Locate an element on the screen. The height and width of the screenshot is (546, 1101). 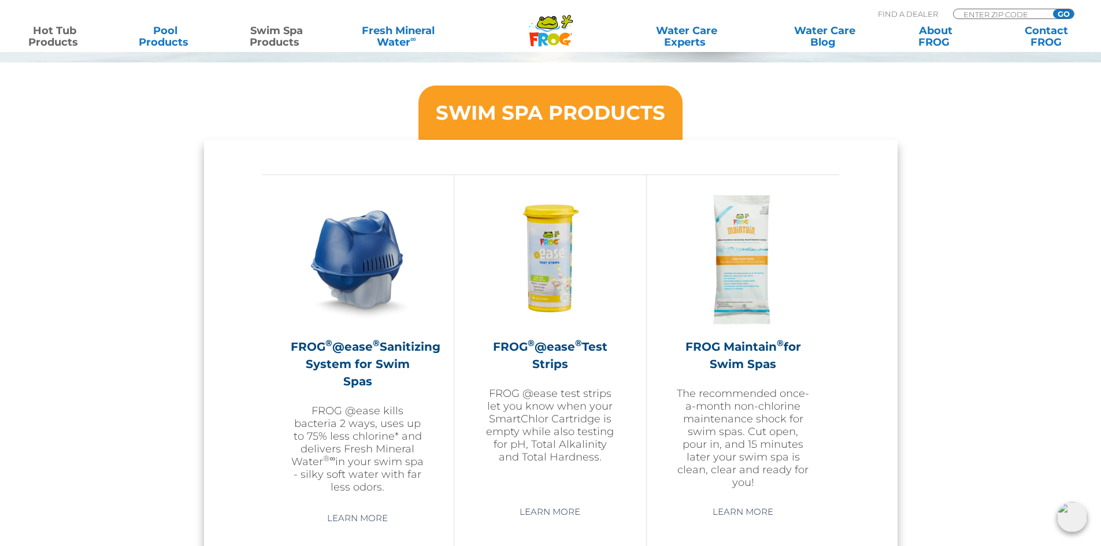
a: FROG®@ease®Test StripsFROG @ease test strips let you know when your SmartChlor Cartridge is empty... is located at coordinates (550, 343).